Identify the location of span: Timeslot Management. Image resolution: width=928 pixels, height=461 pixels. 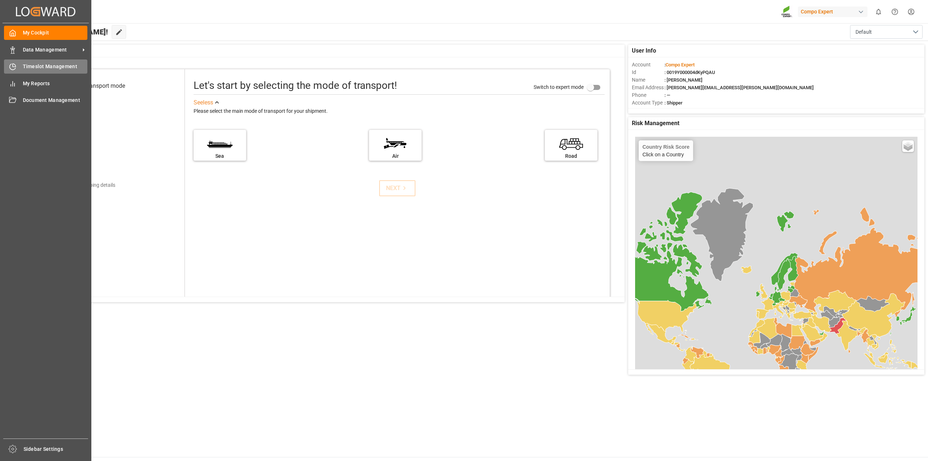
(55, 66).